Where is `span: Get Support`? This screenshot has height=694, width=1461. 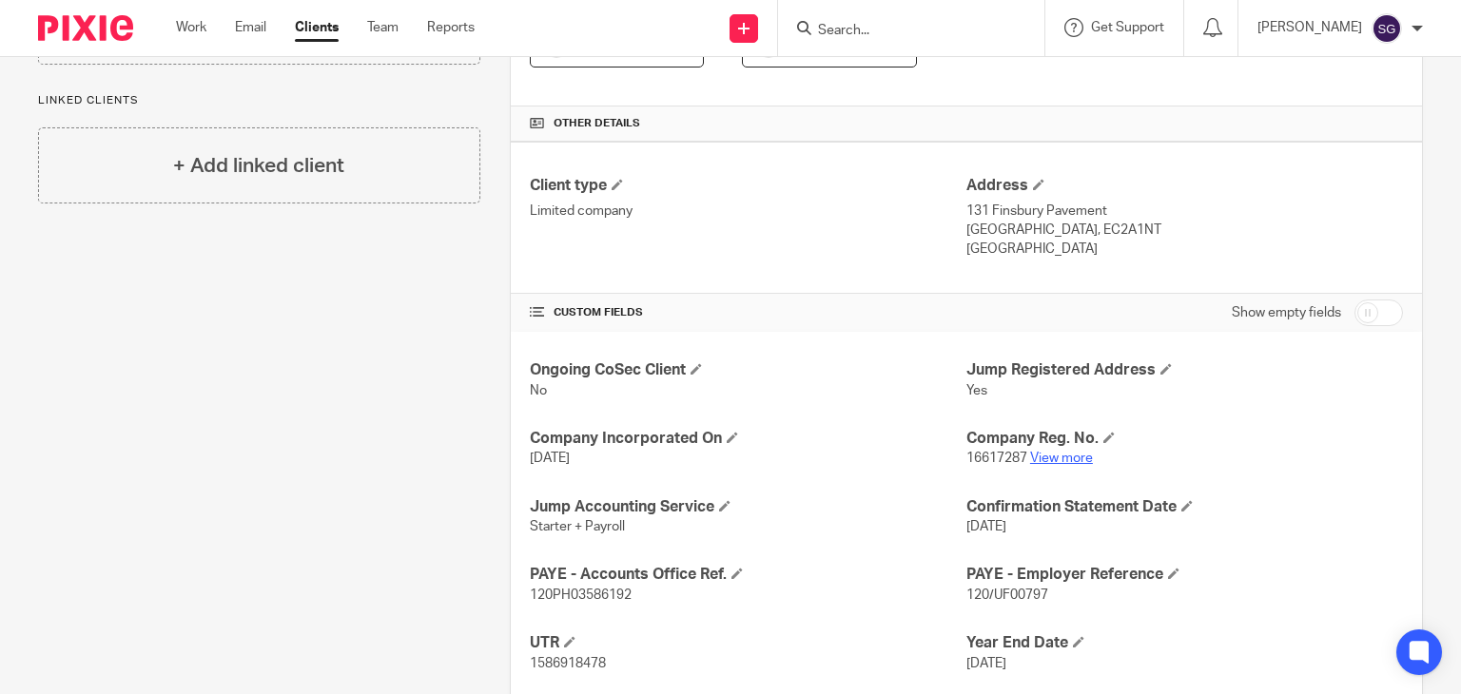 span: Get Support is located at coordinates (1127, 28).